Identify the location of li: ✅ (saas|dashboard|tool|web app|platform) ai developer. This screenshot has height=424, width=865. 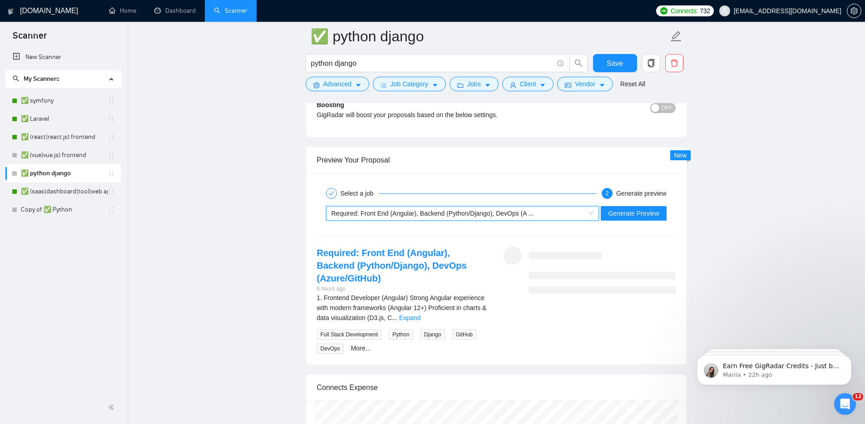
(63, 192).